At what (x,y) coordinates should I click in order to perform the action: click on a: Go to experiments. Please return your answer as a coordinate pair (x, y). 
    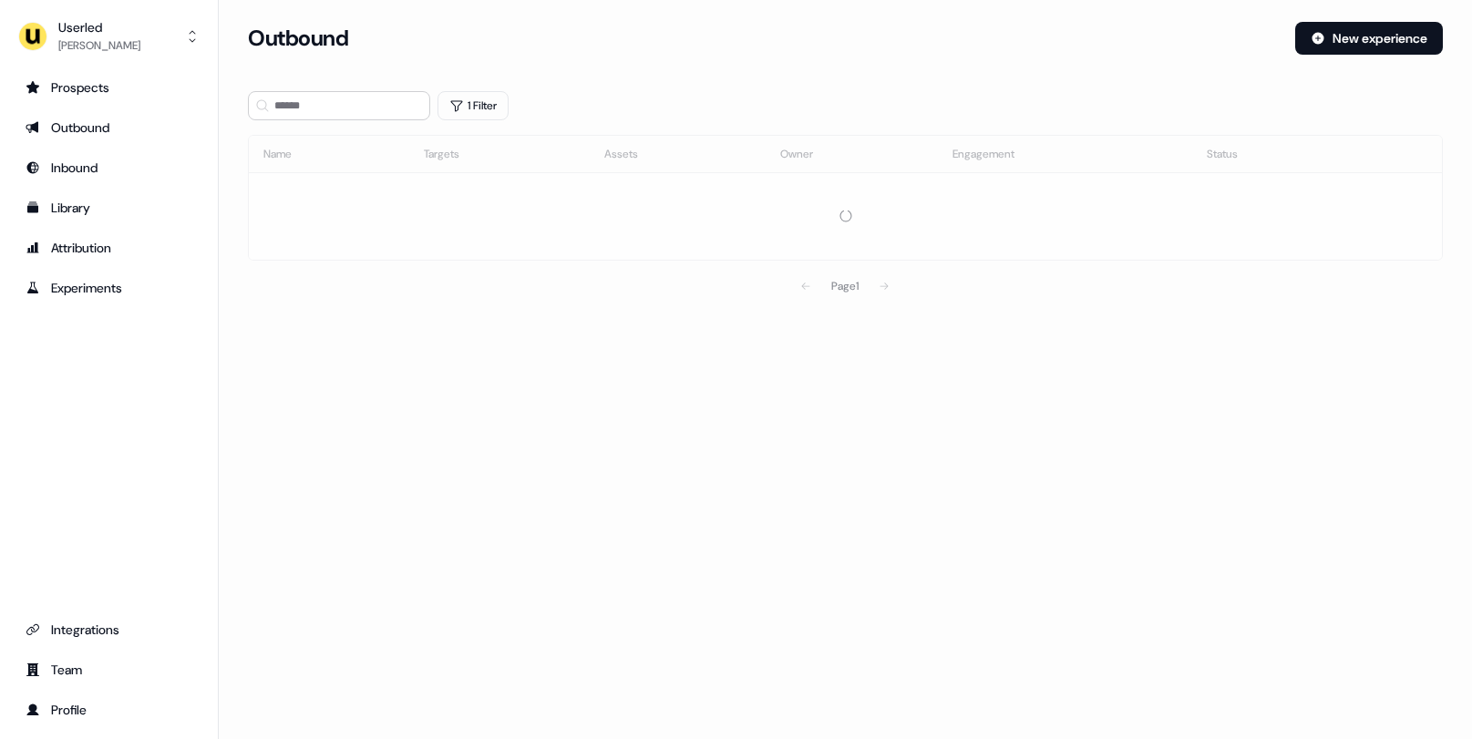
    Looking at the image, I should click on (108, 288).